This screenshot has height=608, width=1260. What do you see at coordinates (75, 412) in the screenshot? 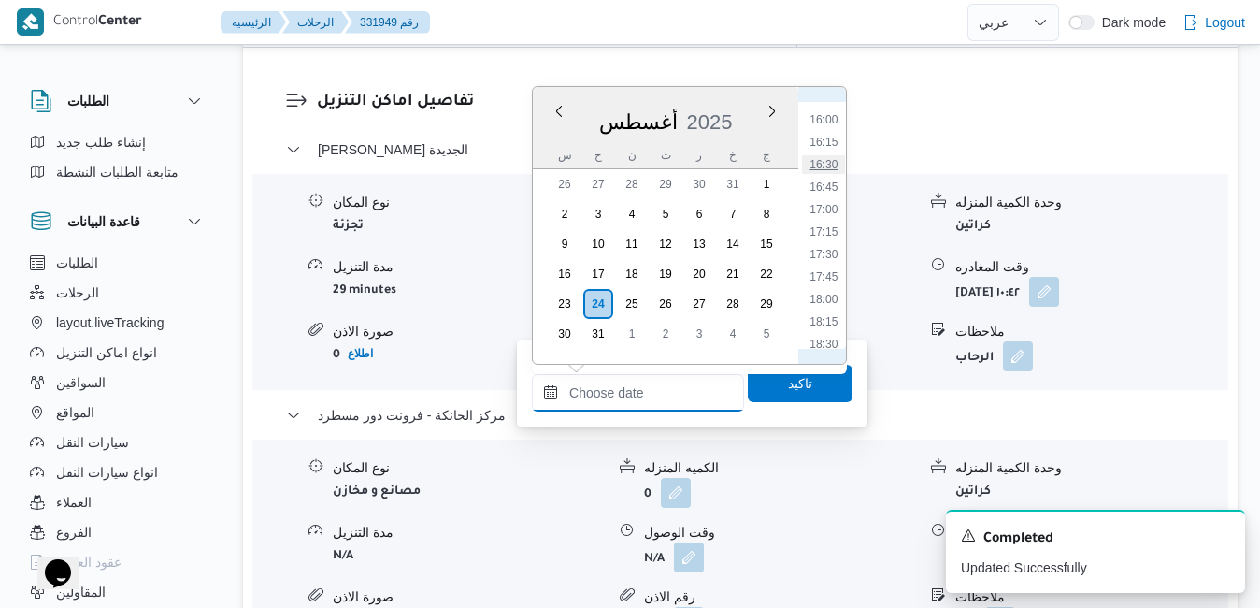
I see `span: المواقع` at bounding box center [75, 412].